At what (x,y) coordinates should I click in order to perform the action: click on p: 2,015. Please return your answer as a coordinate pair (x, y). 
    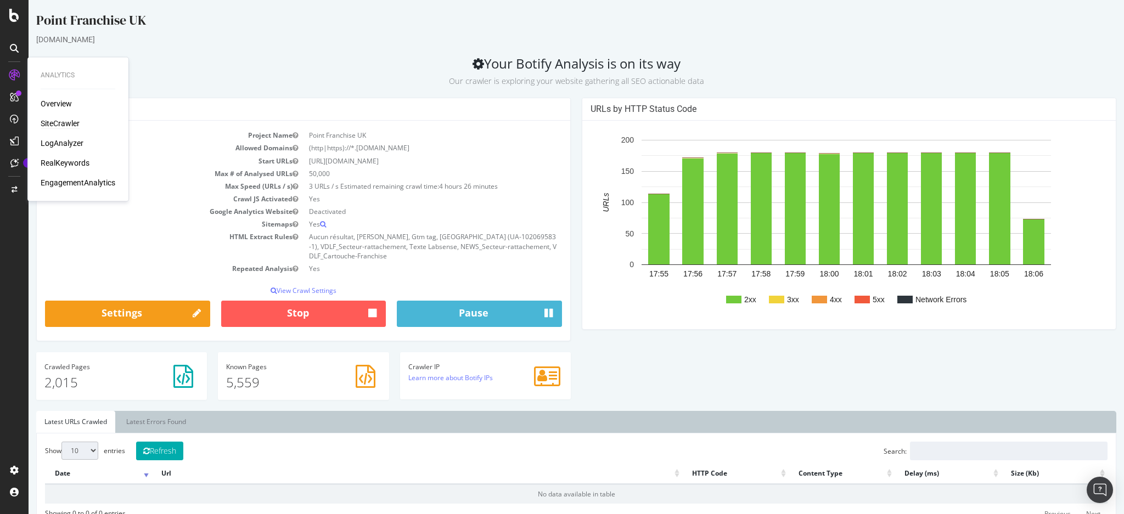
    Looking at the image, I should click on (93, 383).